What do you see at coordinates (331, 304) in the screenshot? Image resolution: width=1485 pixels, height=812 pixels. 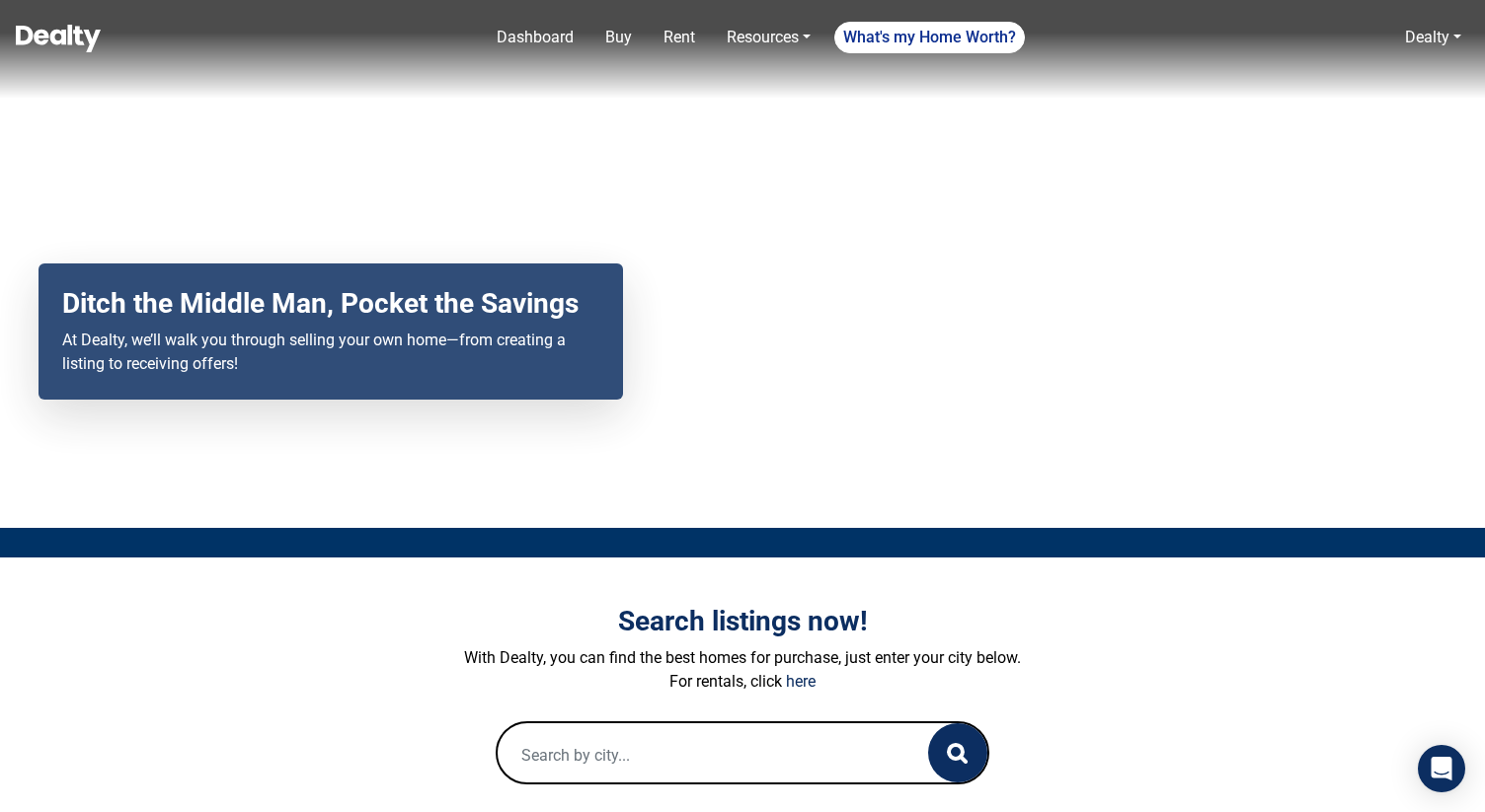 I see `h2: Ditch the Middle Man, Pocket the Savings` at bounding box center [331, 304].